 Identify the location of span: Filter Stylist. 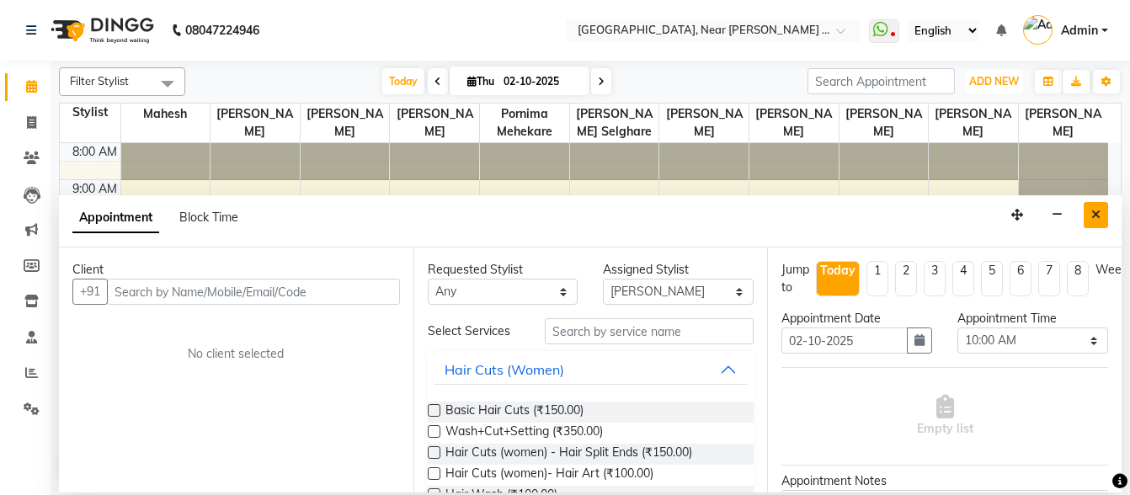
(99, 81).